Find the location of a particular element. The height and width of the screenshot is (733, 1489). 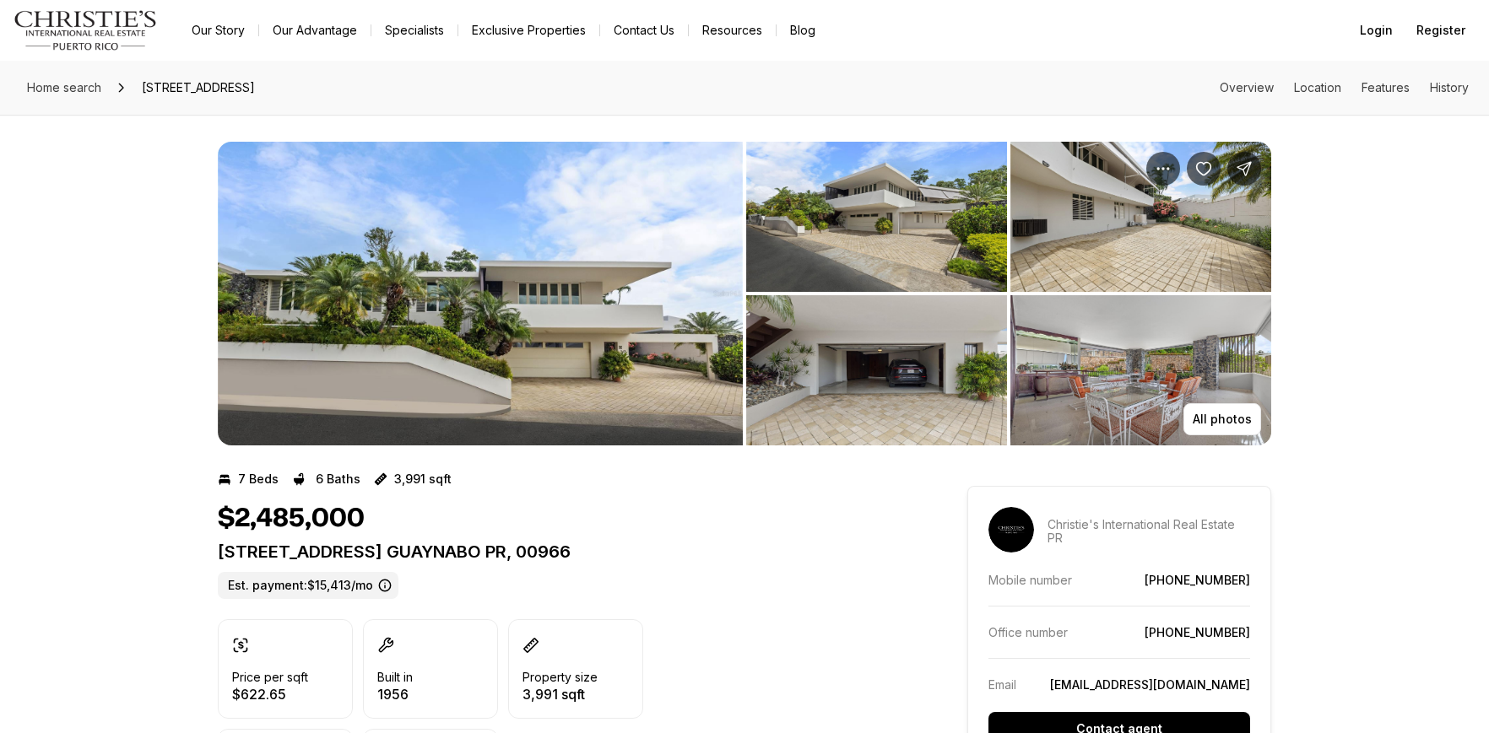

div: Listing Photos is located at coordinates (744, 294).